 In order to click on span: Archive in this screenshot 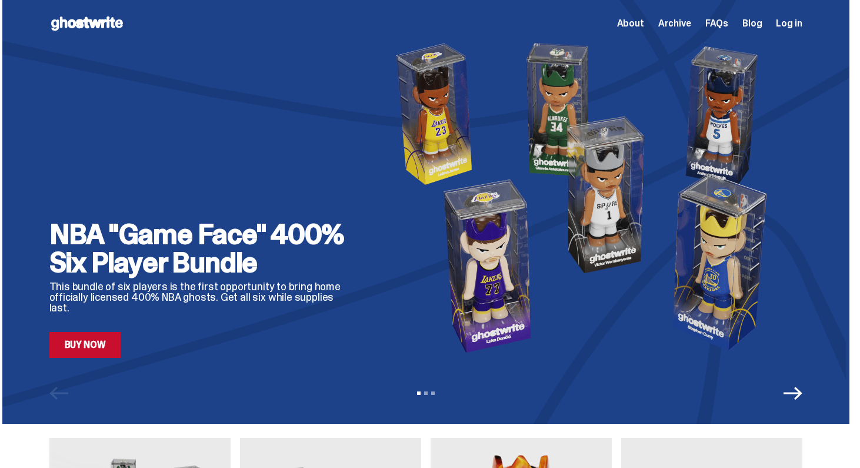, I will do `click(675, 24)`.